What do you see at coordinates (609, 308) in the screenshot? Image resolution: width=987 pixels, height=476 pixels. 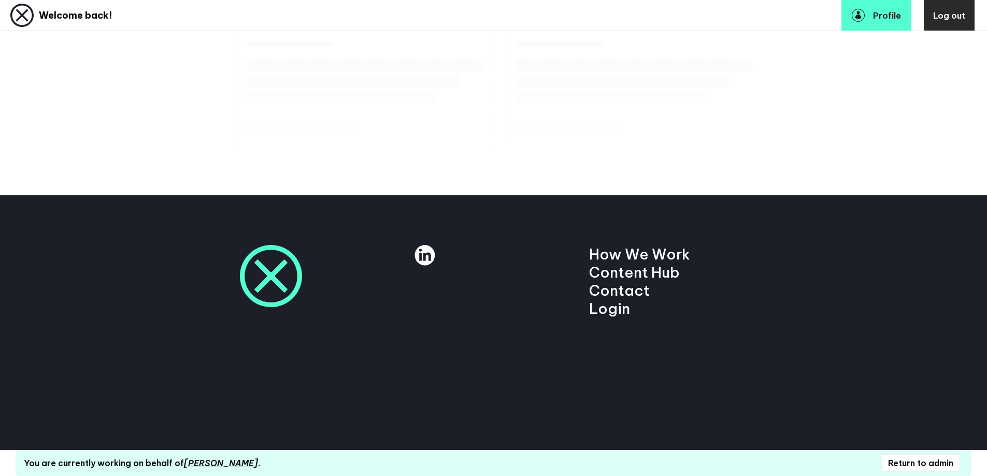 I see `a: Login` at bounding box center [609, 308].